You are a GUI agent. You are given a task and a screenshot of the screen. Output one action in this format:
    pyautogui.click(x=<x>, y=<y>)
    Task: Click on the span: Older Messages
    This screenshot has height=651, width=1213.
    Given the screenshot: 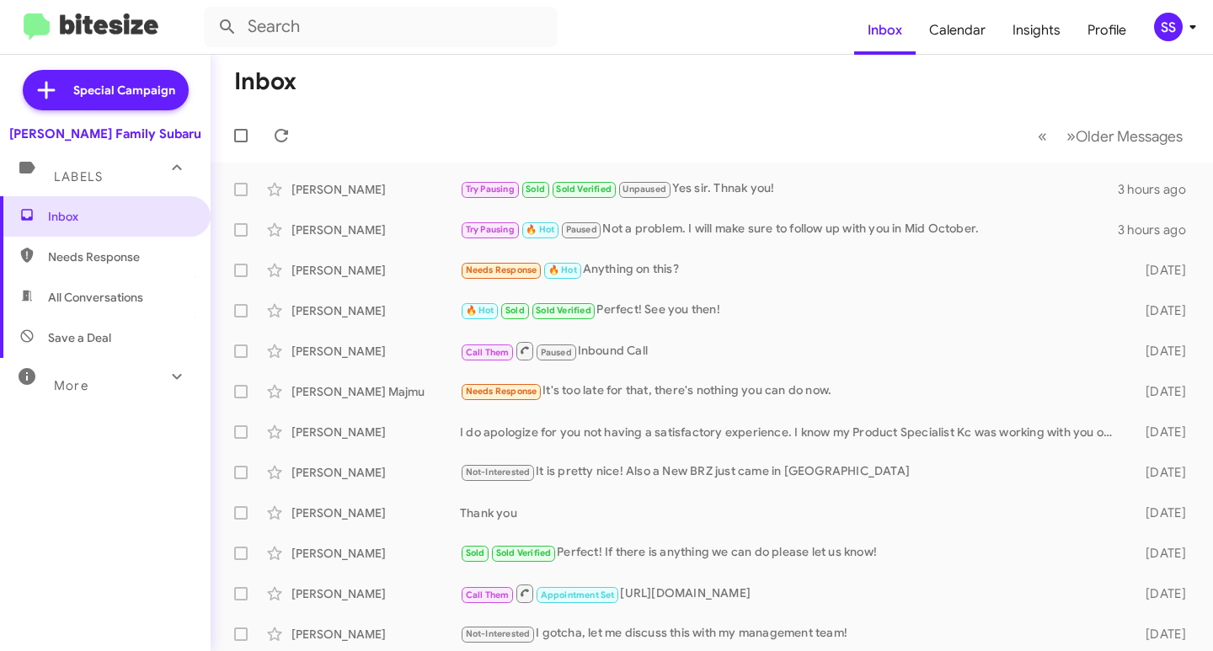 What is the action you would take?
    pyautogui.click(x=1128, y=136)
    